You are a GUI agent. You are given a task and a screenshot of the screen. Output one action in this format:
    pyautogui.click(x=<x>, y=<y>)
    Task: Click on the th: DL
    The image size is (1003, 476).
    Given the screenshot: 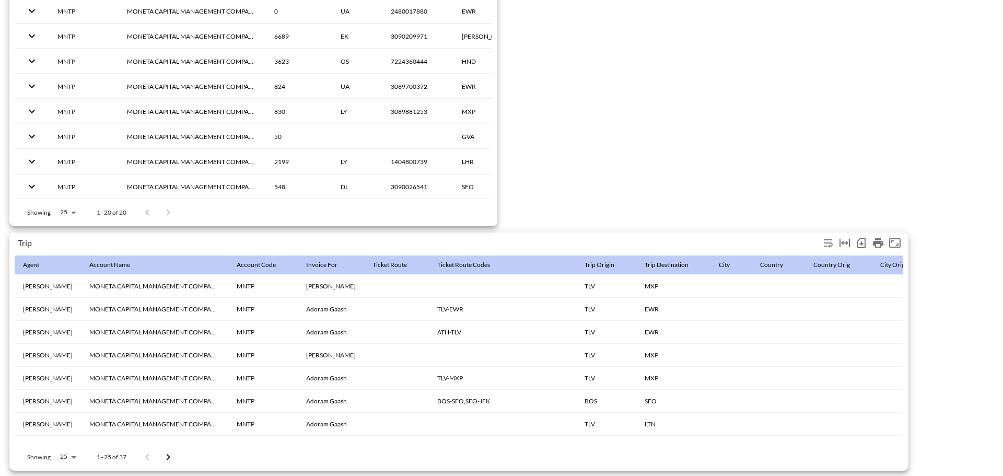 What is the action you would take?
    pyautogui.click(x=357, y=187)
    